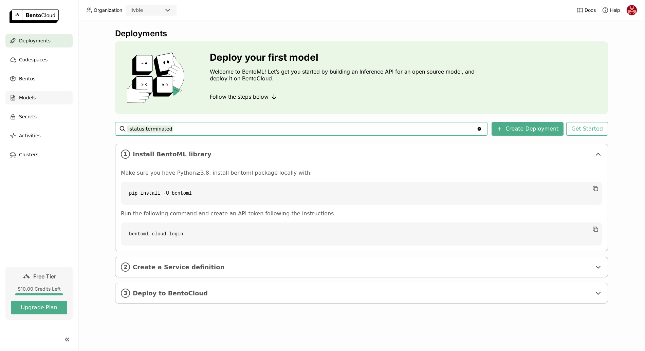 The image size is (645, 351). I want to click on a: Deployments, so click(39, 41).